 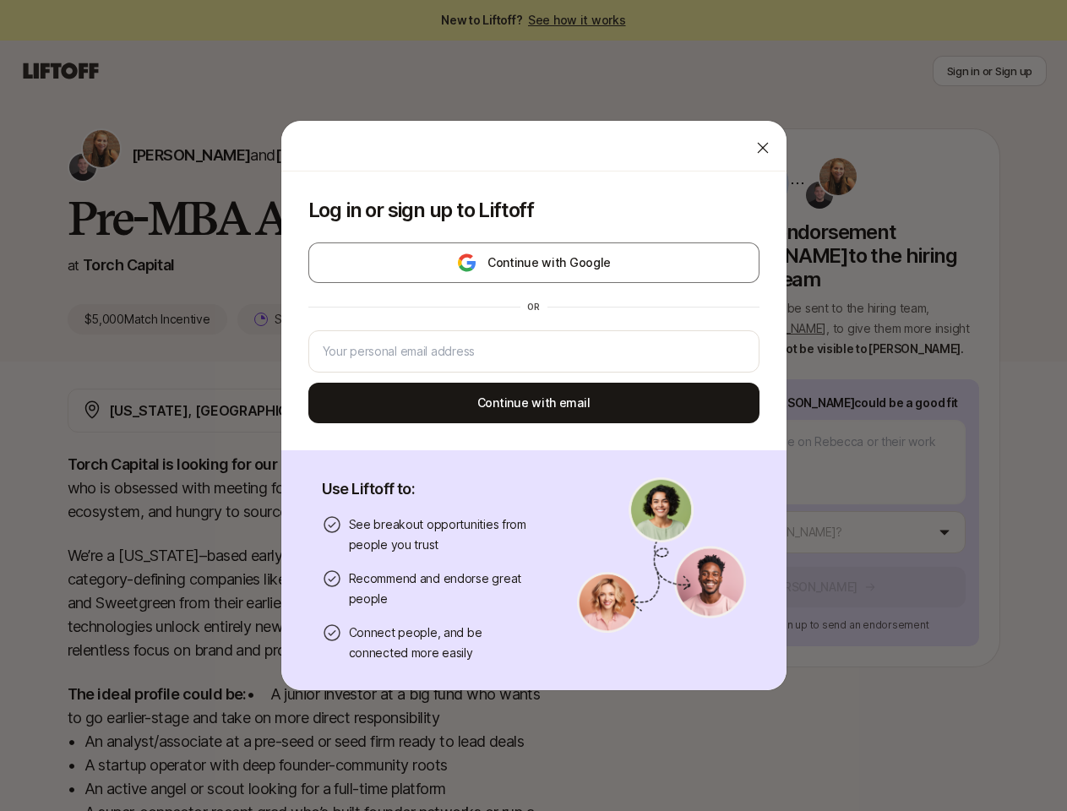 What do you see at coordinates (467, 263) in the screenshot?
I see `img: google-logo` at bounding box center [467, 263].